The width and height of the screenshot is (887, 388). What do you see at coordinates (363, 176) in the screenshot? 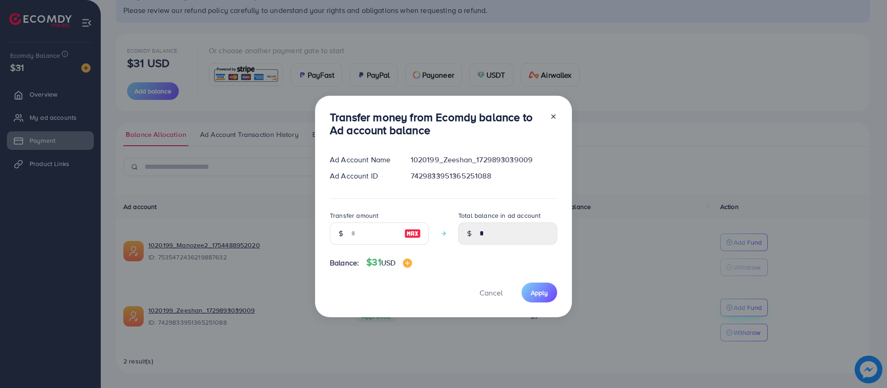
I see `div: Ad Account ID` at bounding box center [363, 176].